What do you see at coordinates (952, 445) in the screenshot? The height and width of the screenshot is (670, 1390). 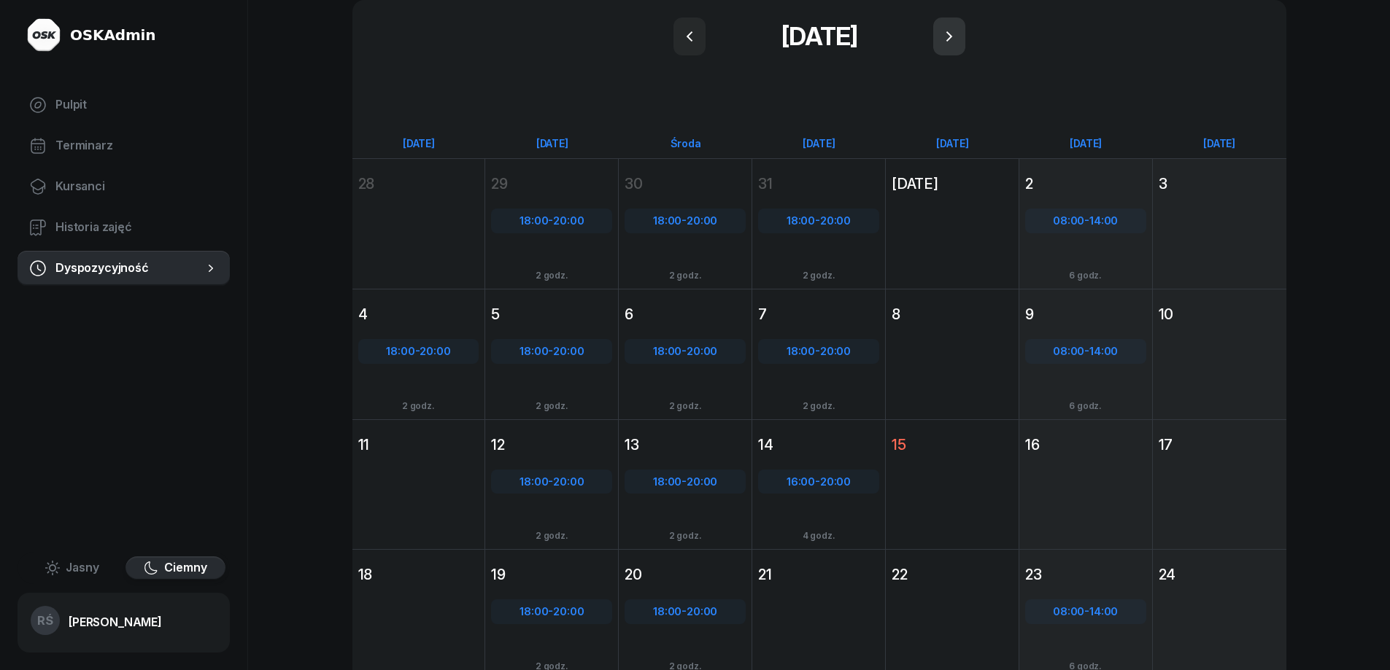 I see `div: 15` at bounding box center [952, 445].